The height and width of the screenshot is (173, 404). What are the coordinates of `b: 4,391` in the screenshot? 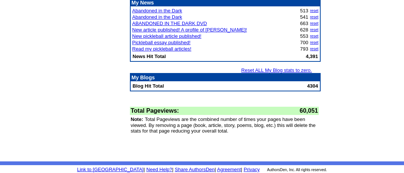 It's located at (312, 56).